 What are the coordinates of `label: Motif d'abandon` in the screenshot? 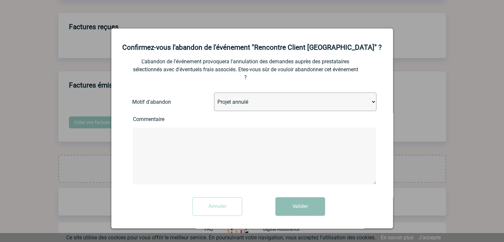 It's located at (158, 102).